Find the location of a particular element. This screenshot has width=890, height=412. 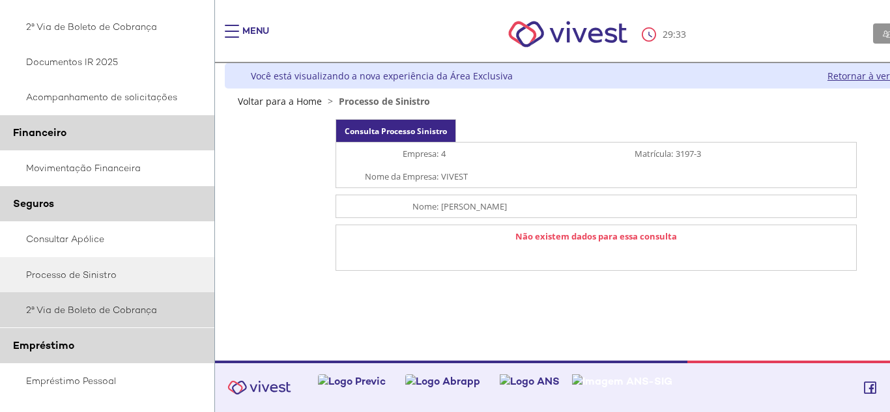

span: Empréstimo is located at coordinates (44, 345).